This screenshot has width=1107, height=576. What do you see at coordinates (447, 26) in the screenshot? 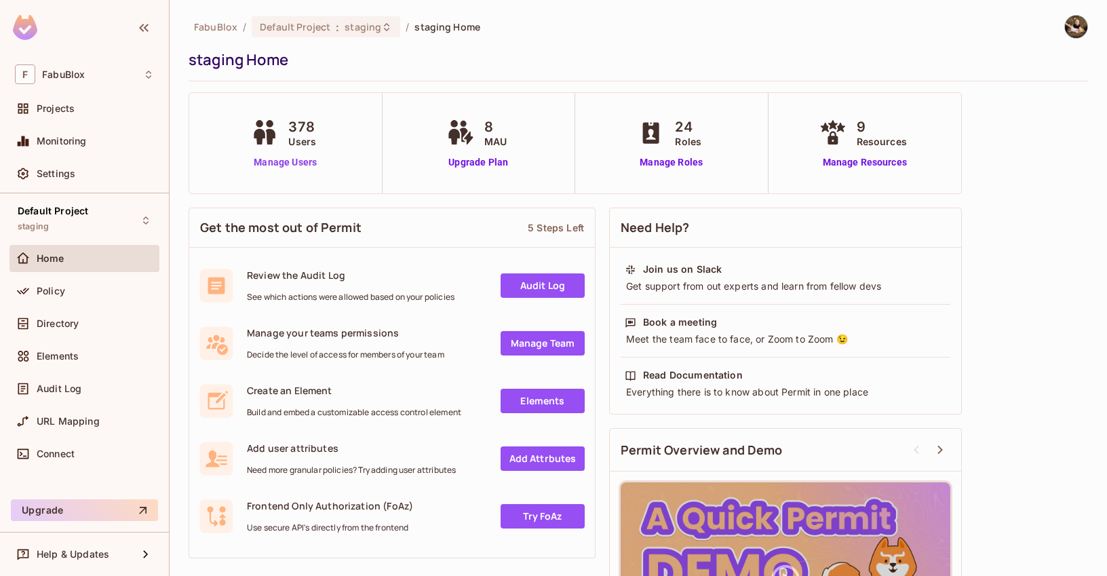
I see `span: staging Home` at bounding box center [447, 26].